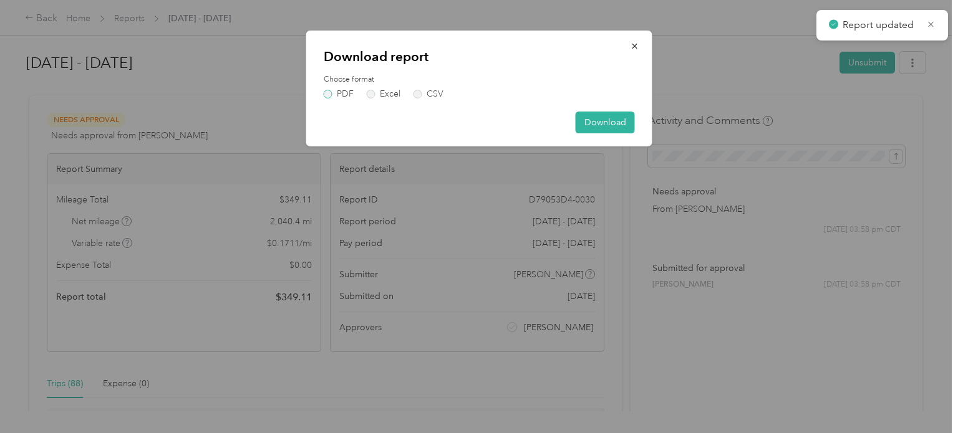 This screenshot has width=958, height=433. Describe the element at coordinates (605, 122) in the screenshot. I see `button: Download` at that location.